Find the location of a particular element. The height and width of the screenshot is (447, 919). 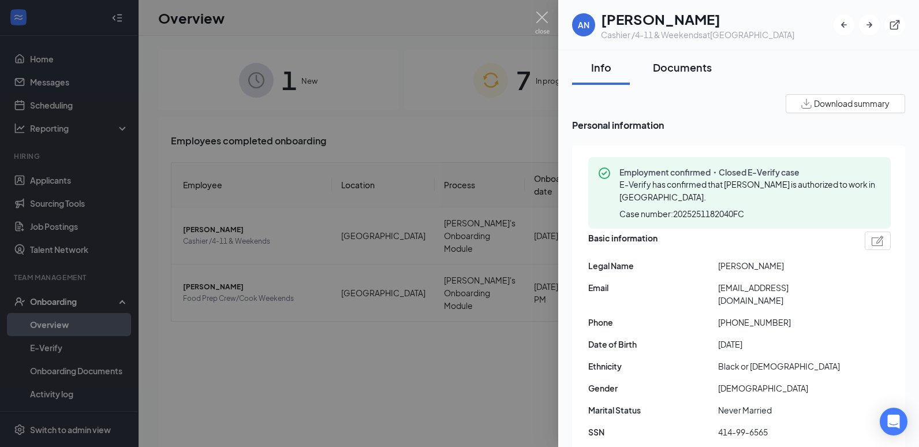

button: ExternalLink is located at coordinates (895, 25).